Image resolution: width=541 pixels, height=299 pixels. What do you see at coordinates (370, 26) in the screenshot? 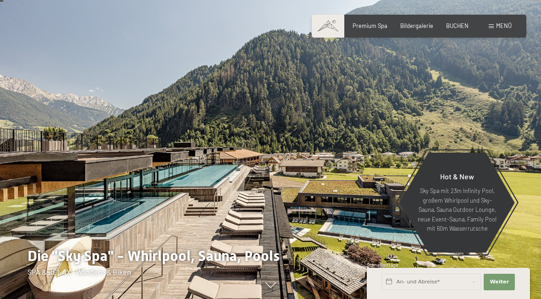
I see `span: Premium Spa` at bounding box center [370, 26].